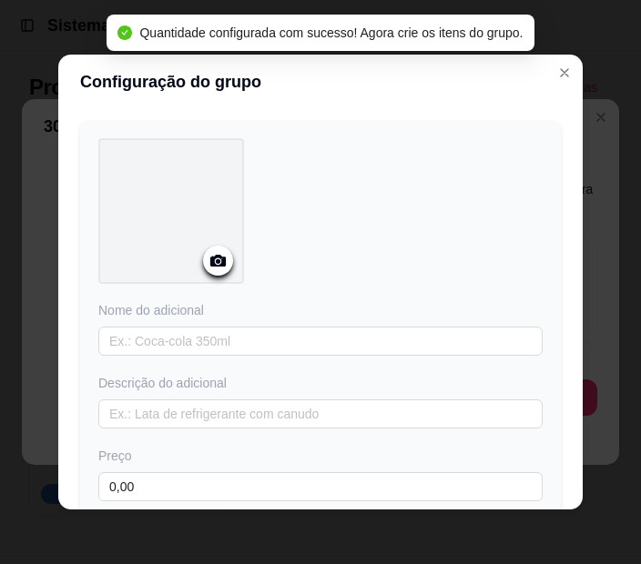 This screenshot has width=641, height=564. I want to click on span: check-circle, so click(125, 33).